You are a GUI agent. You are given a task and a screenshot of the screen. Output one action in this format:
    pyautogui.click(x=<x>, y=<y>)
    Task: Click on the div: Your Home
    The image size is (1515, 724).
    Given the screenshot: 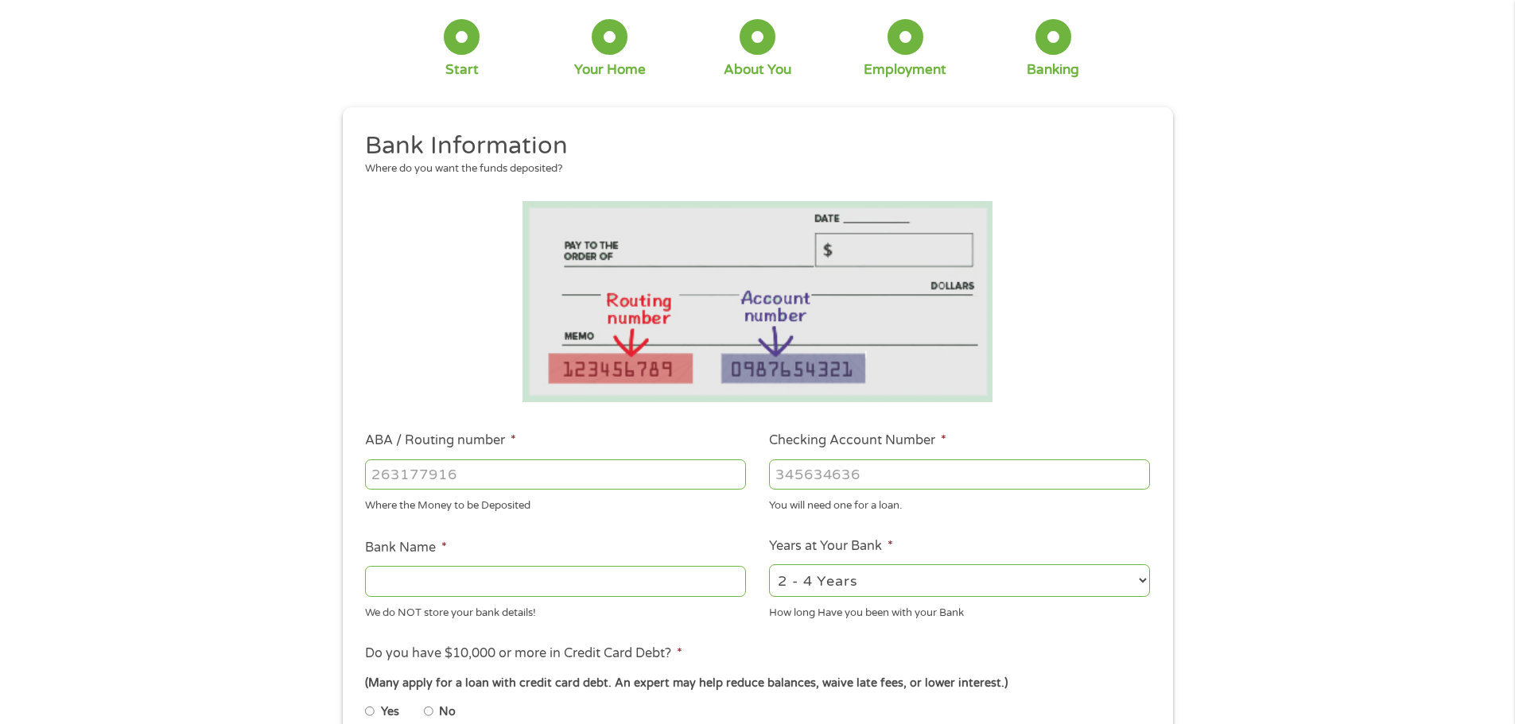 What is the action you would take?
    pyautogui.click(x=610, y=70)
    